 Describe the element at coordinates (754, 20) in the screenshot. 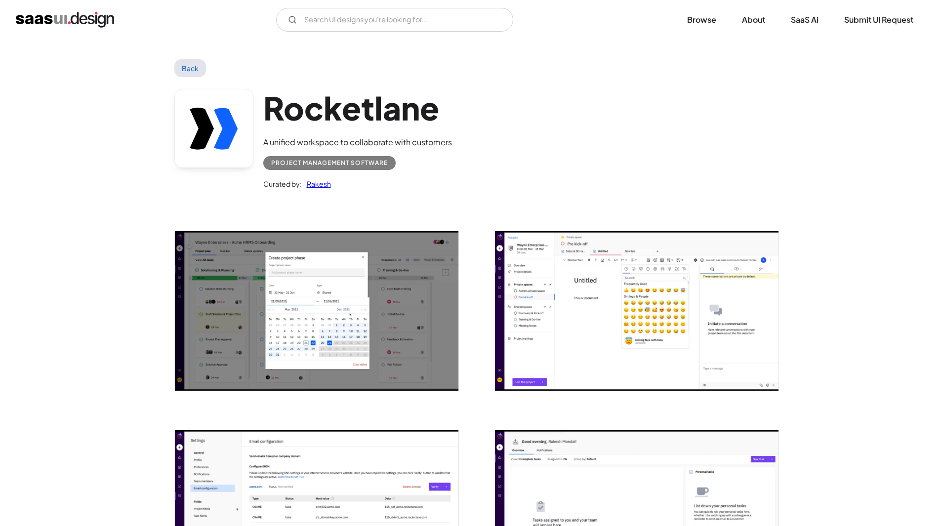

I see `a: About` at that location.